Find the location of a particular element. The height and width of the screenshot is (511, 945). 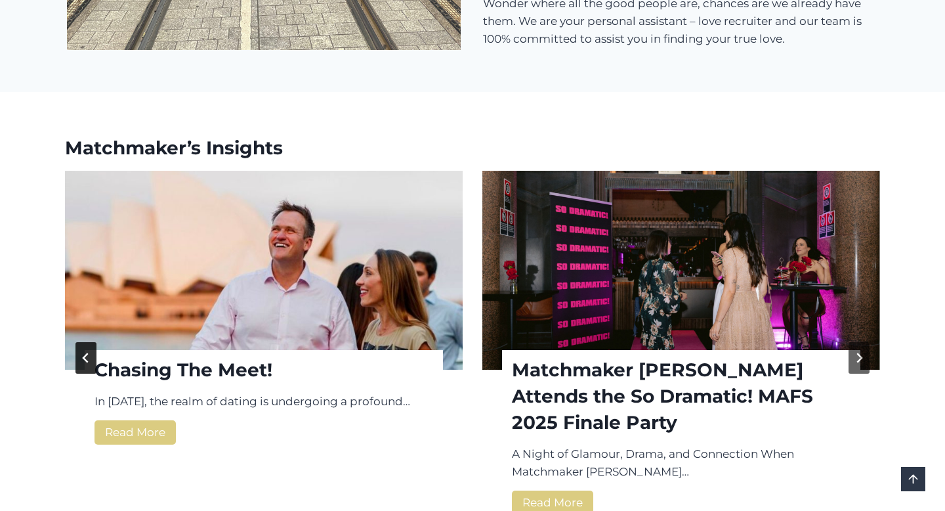

a: Read More is located at coordinates (135, 432).